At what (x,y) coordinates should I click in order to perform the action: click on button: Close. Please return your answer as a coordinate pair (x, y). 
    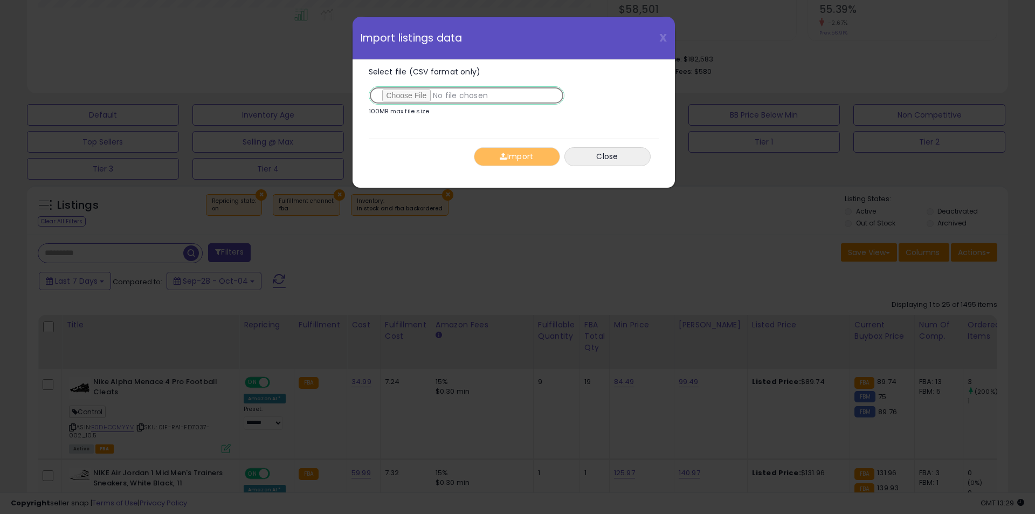
    Looking at the image, I should click on (608, 156).